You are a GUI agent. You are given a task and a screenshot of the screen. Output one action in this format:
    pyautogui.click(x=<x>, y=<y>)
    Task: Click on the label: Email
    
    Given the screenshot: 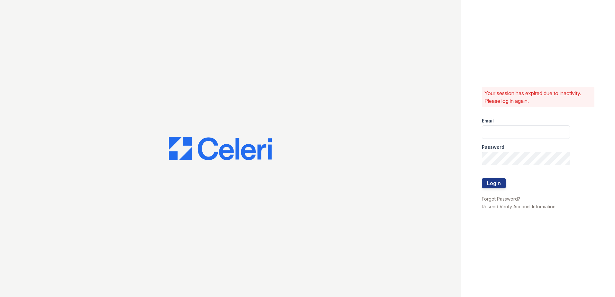 What is the action you would take?
    pyautogui.click(x=488, y=121)
    